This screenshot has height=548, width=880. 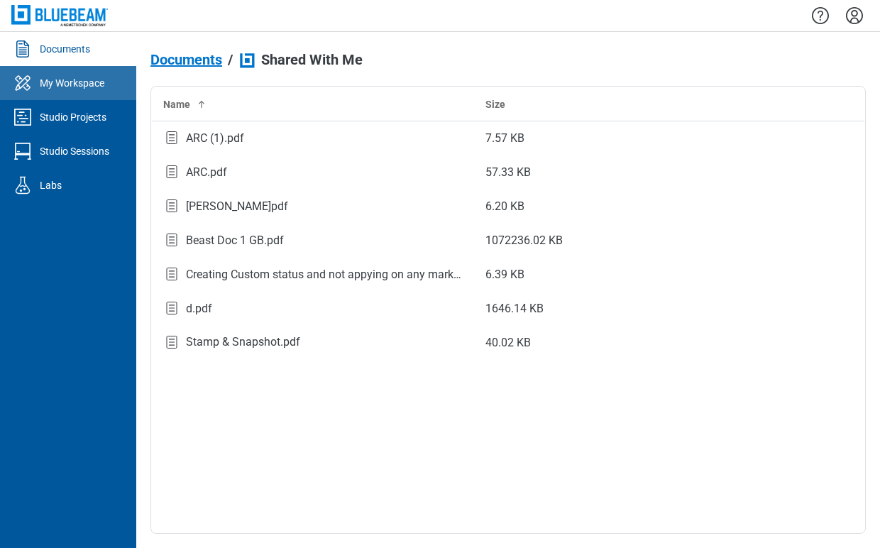 I want to click on div: d.pdf, so click(x=199, y=309).